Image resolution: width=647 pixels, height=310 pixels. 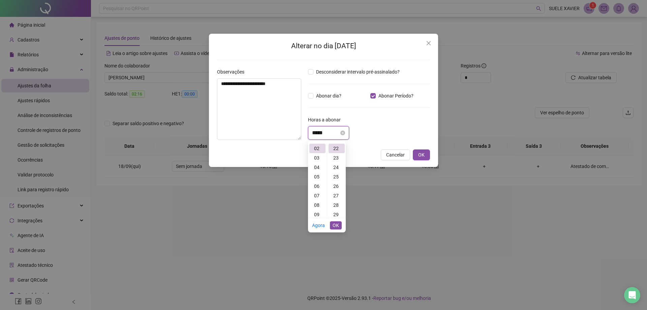 What do you see at coordinates (343, 133) in the screenshot?
I see `span: close-circle` at bounding box center [343, 133].